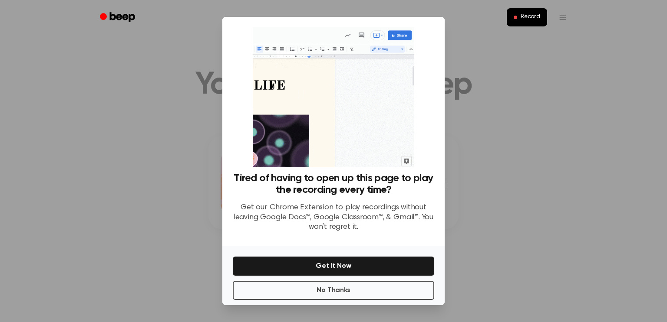 The height and width of the screenshot is (322, 667). I want to click on span: Record, so click(530, 17).